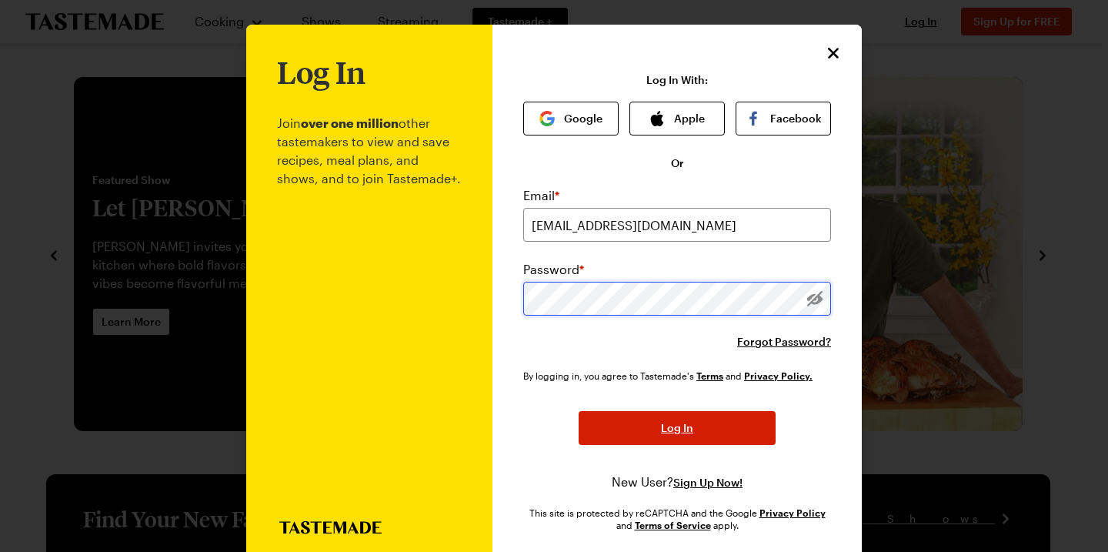 The image size is (1108, 552). Describe the element at coordinates (833, 53) in the screenshot. I see `button: Close` at that location.